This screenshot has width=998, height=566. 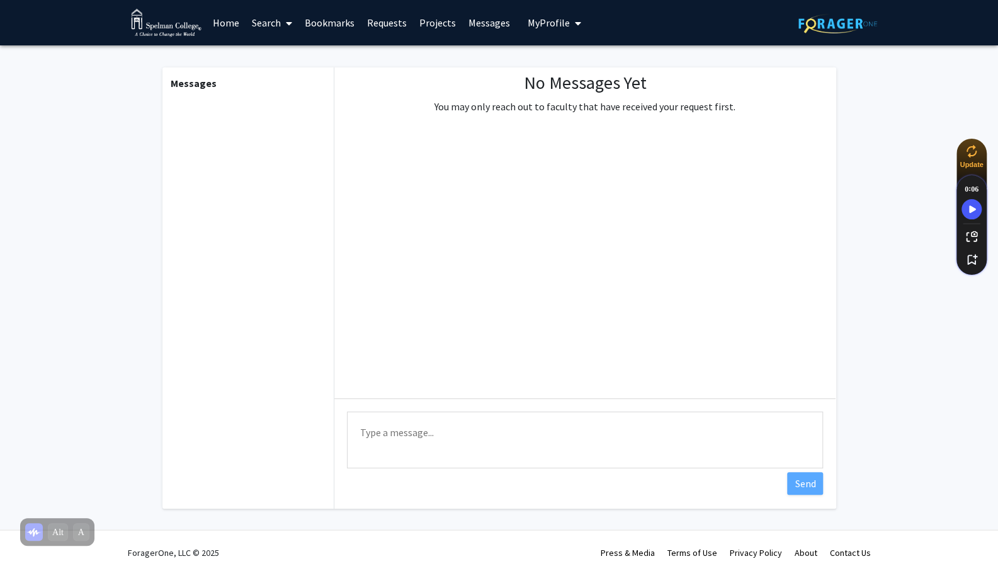 I want to click on img: Spelman College Logo, so click(x=166, y=23).